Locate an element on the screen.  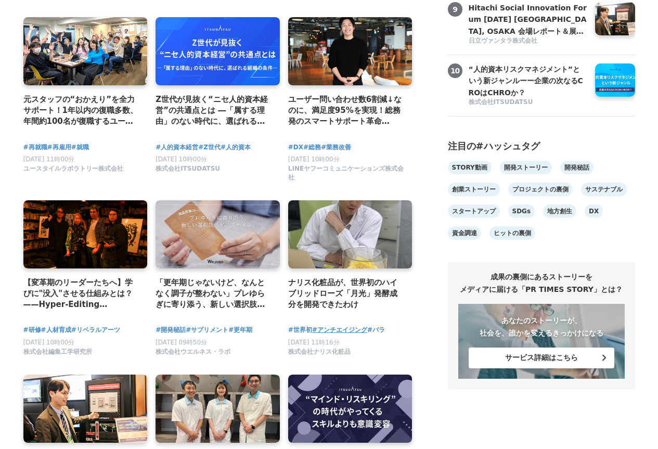
span: 株式会社ウエルネス・ラボ is located at coordinates (193, 352).